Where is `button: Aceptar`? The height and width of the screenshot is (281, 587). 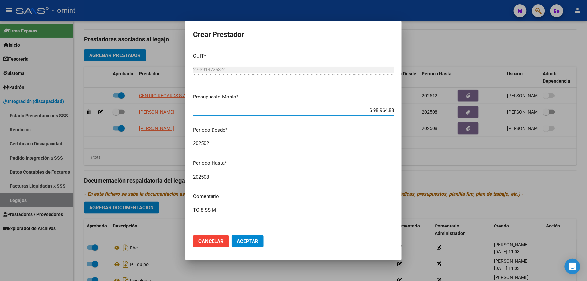 button: Aceptar is located at coordinates (248, 241).